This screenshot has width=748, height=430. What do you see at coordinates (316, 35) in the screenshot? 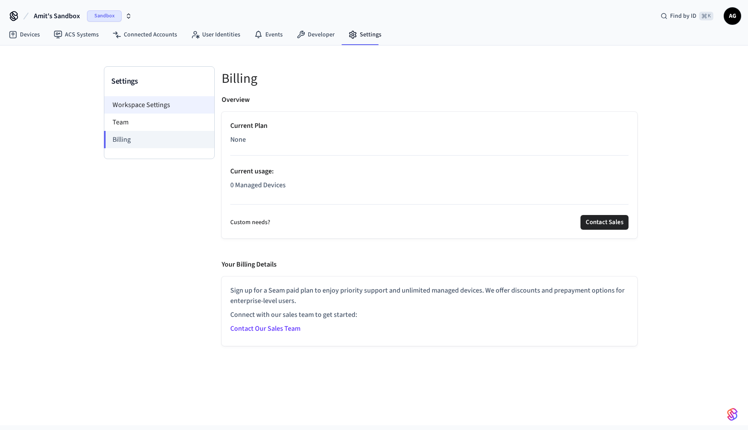
I see `a: Developer` at bounding box center [316, 35].